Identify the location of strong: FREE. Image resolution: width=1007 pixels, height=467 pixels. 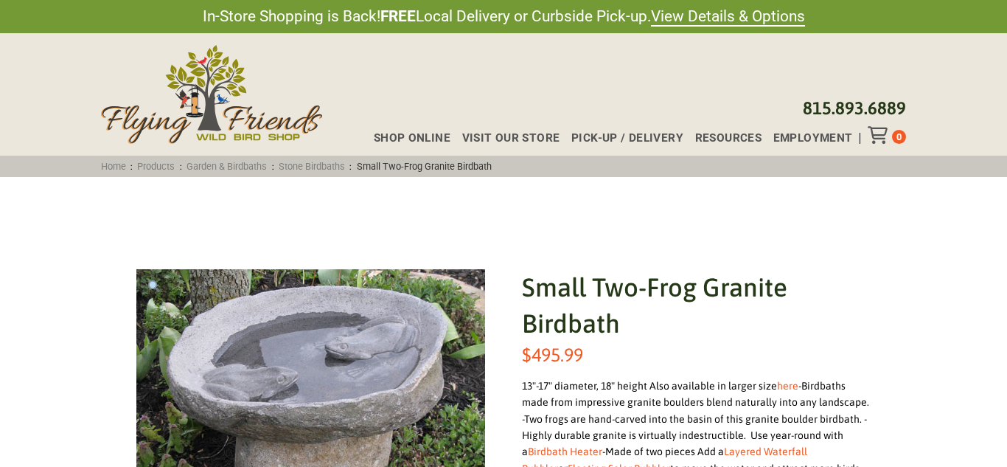
(398, 16).